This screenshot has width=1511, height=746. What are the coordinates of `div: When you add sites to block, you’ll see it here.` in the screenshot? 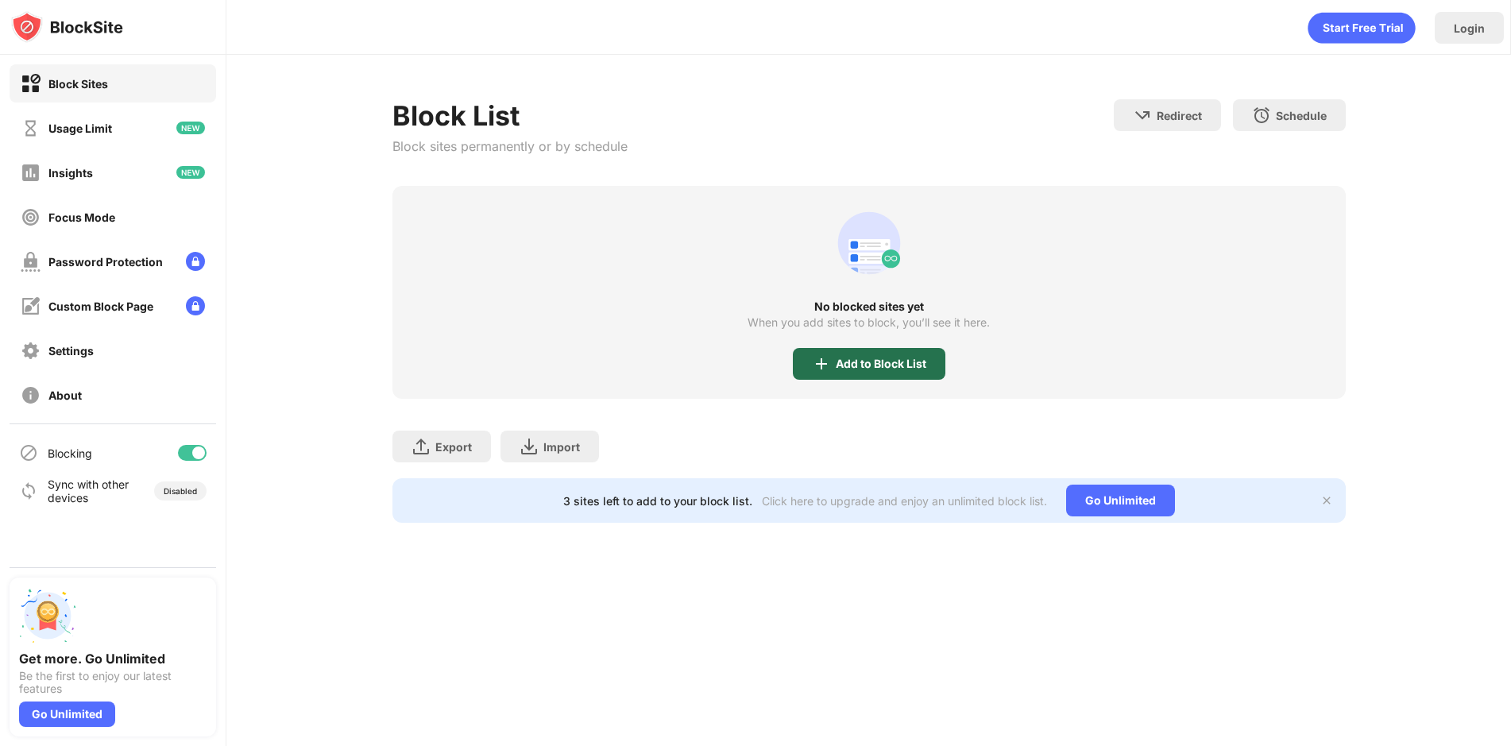 It's located at (868, 322).